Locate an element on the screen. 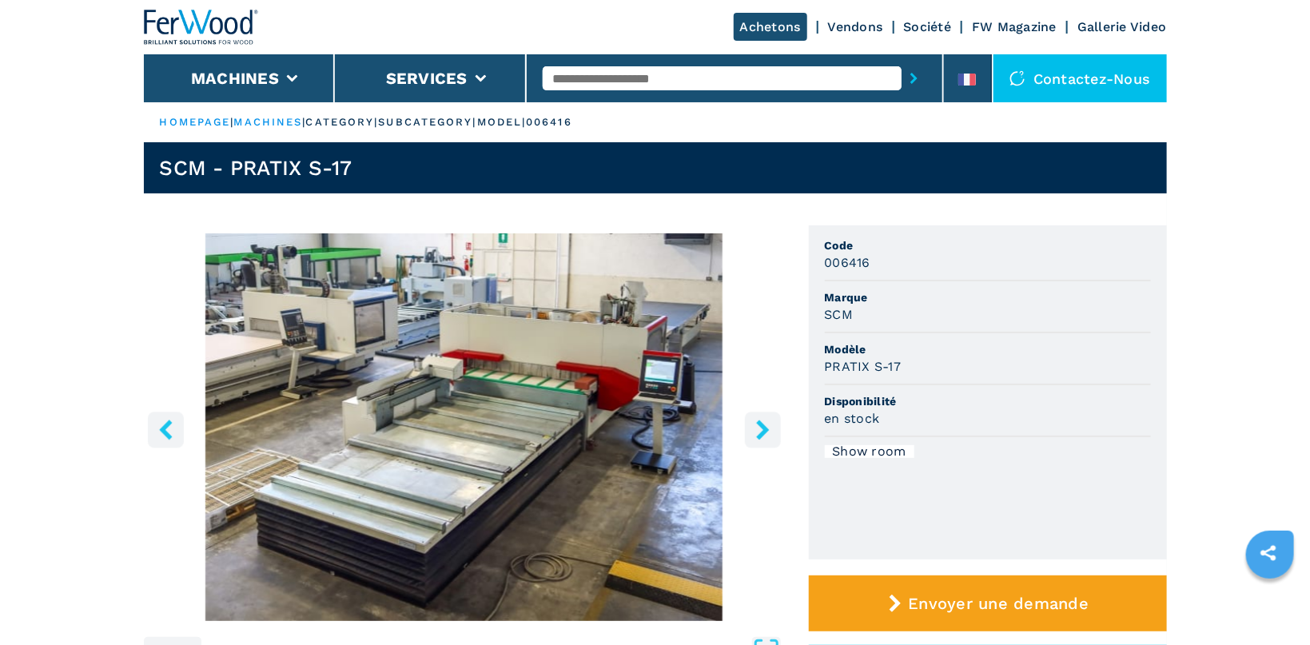 This screenshot has height=645, width=1310. div: Contactez-nous is located at coordinates (1080, 78).